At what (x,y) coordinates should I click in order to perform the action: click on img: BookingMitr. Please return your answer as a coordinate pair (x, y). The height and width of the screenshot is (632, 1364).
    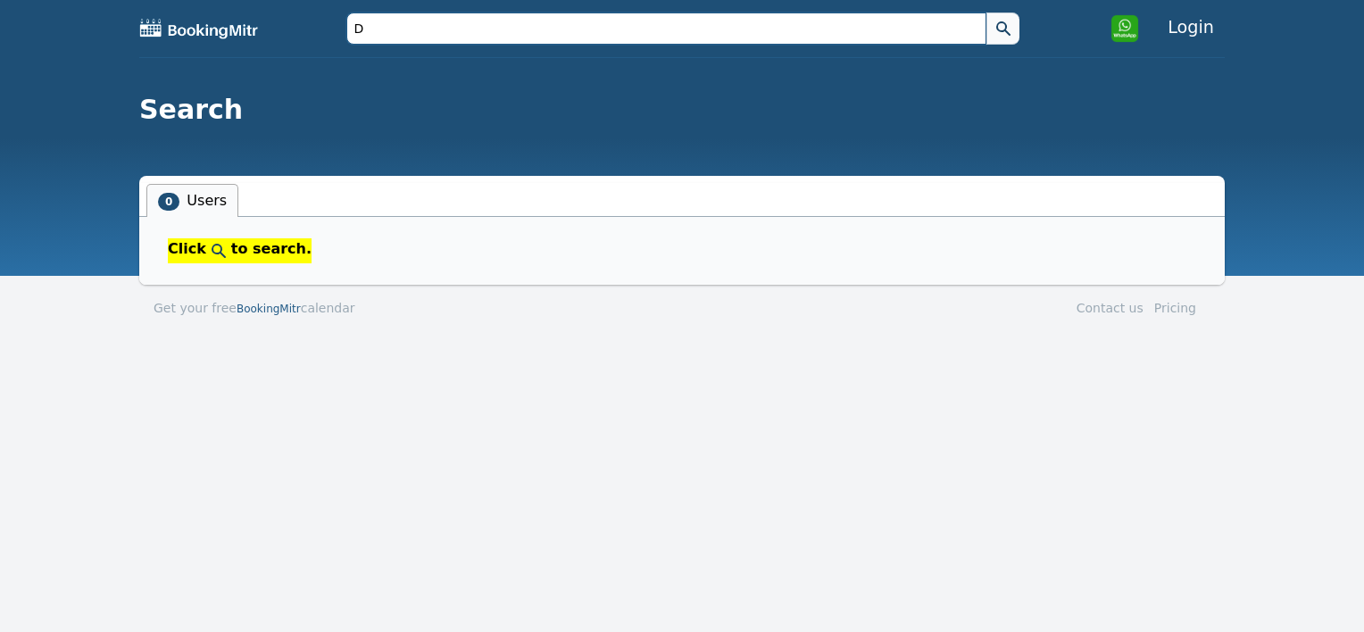
    Looking at the image, I should click on (199, 29).